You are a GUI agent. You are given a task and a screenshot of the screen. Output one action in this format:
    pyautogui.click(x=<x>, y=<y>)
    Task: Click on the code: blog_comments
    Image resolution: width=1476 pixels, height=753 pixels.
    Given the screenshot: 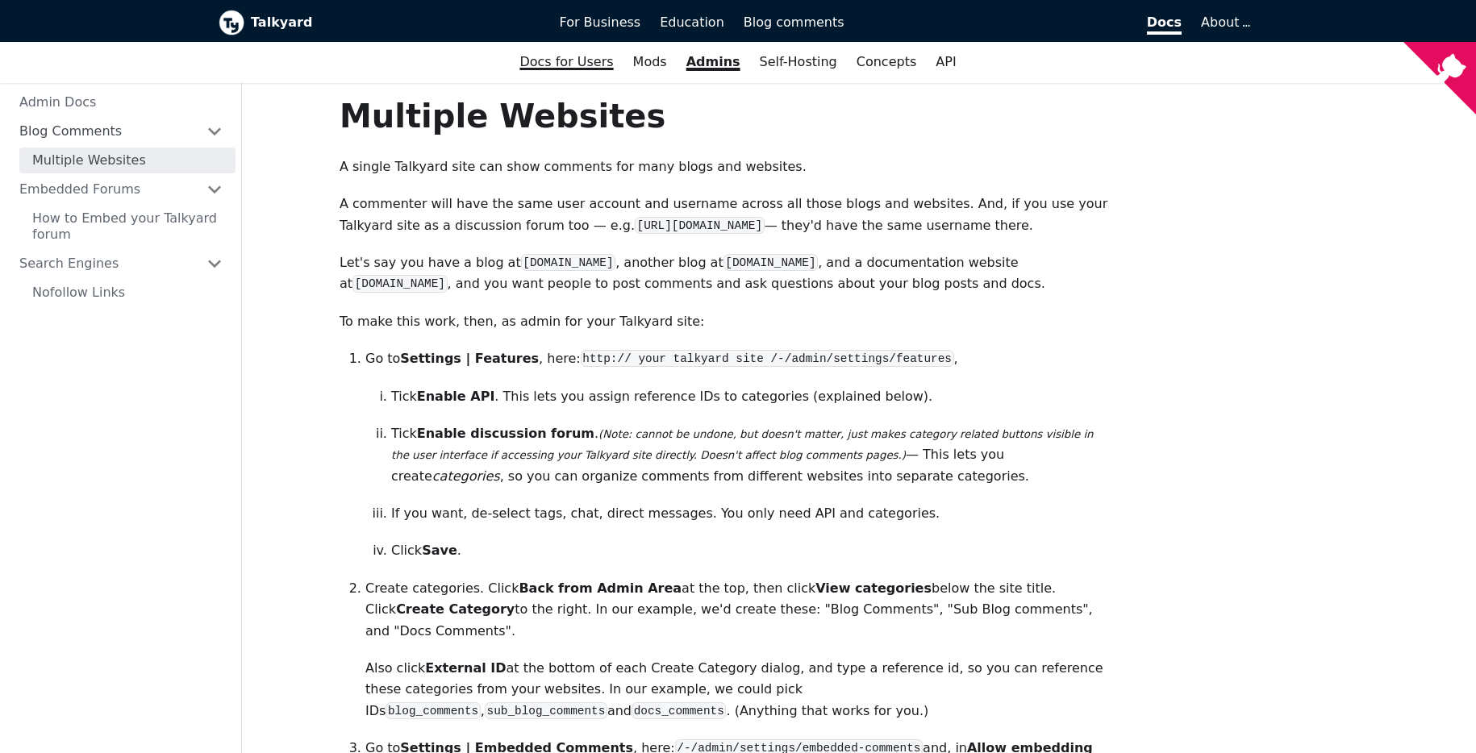 What is the action you would take?
    pyautogui.click(x=432, y=711)
    